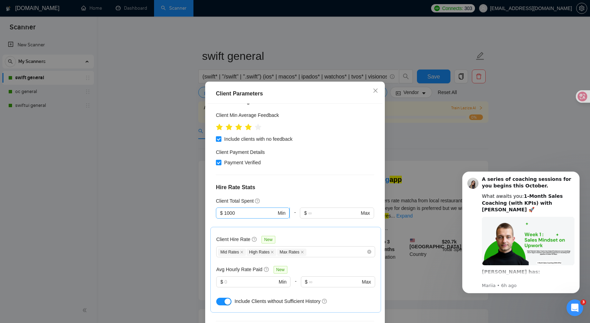  I want to click on span: Payment Verified, so click(243, 162).